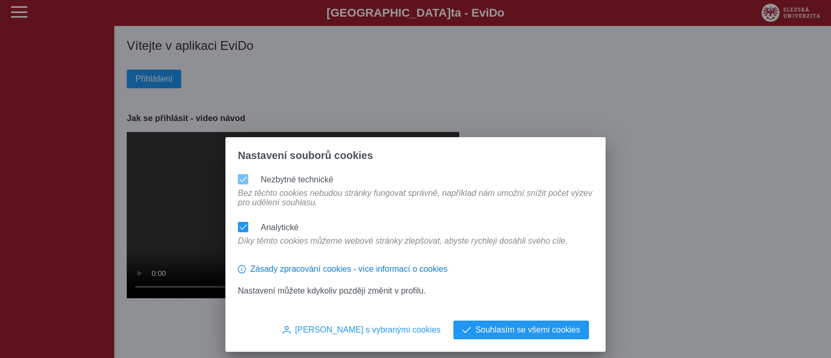  Describe the element at coordinates (415, 203) in the screenshot. I see `div: Bez těchto cookies nebudou stránky fungovat správně, například nám umožní snížit počet výzev pro ...` at that location.